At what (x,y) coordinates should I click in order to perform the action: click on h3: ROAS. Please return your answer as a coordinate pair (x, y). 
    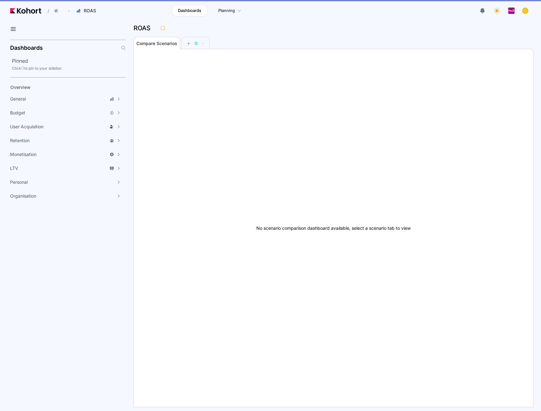
    Looking at the image, I should click on (144, 28).